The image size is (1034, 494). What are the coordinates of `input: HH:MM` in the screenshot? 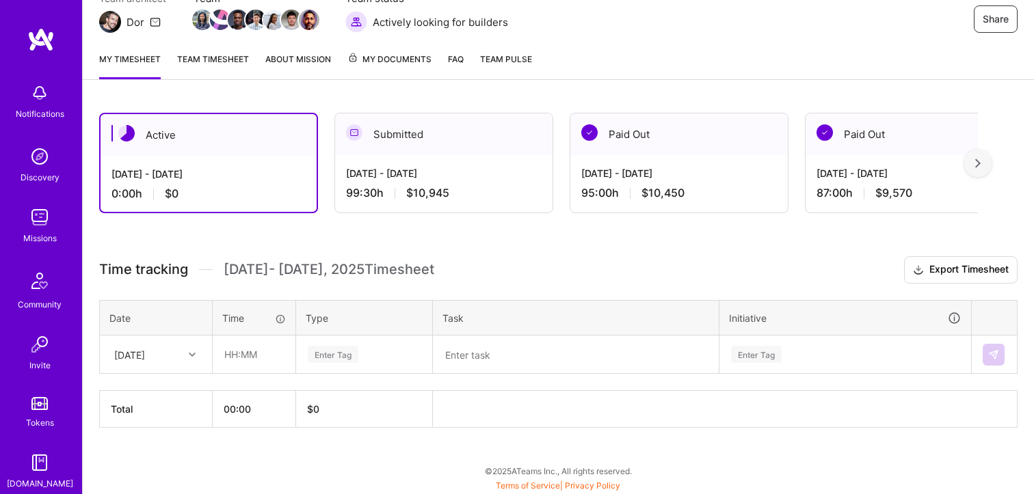 It's located at (254, 354).